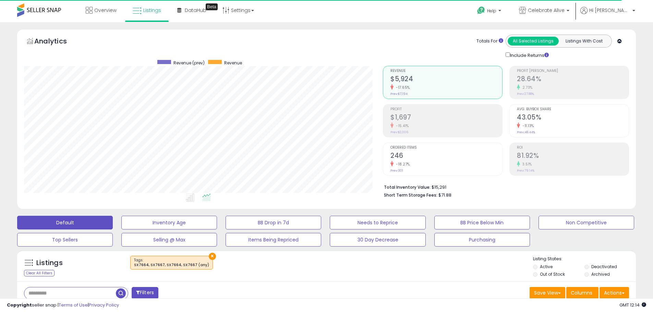  What do you see at coordinates (195, 10) in the screenshot?
I see `span: DataHub` at bounding box center [195, 10].